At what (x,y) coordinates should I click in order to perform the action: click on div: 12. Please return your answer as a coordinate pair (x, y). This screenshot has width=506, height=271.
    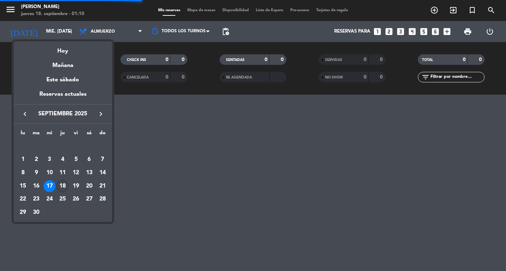
    Looking at the image, I should click on (76, 173).